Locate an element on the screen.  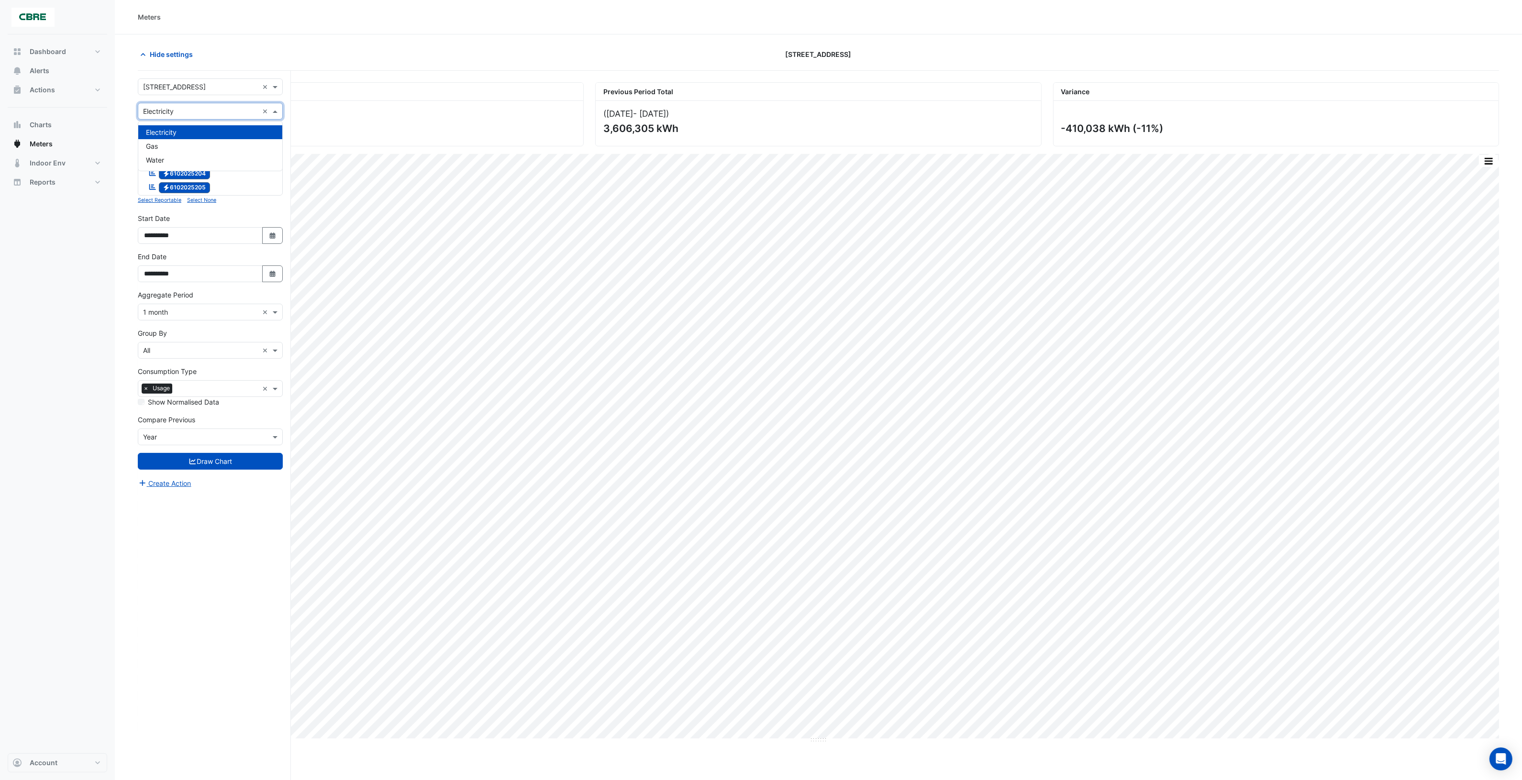
app-icon: Alerts is located at coordinates (17, 71).